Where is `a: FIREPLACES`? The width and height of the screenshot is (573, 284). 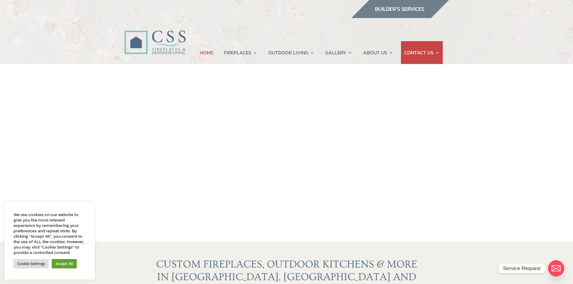 a: FIREPLACES is located at coordinates (241, 53).